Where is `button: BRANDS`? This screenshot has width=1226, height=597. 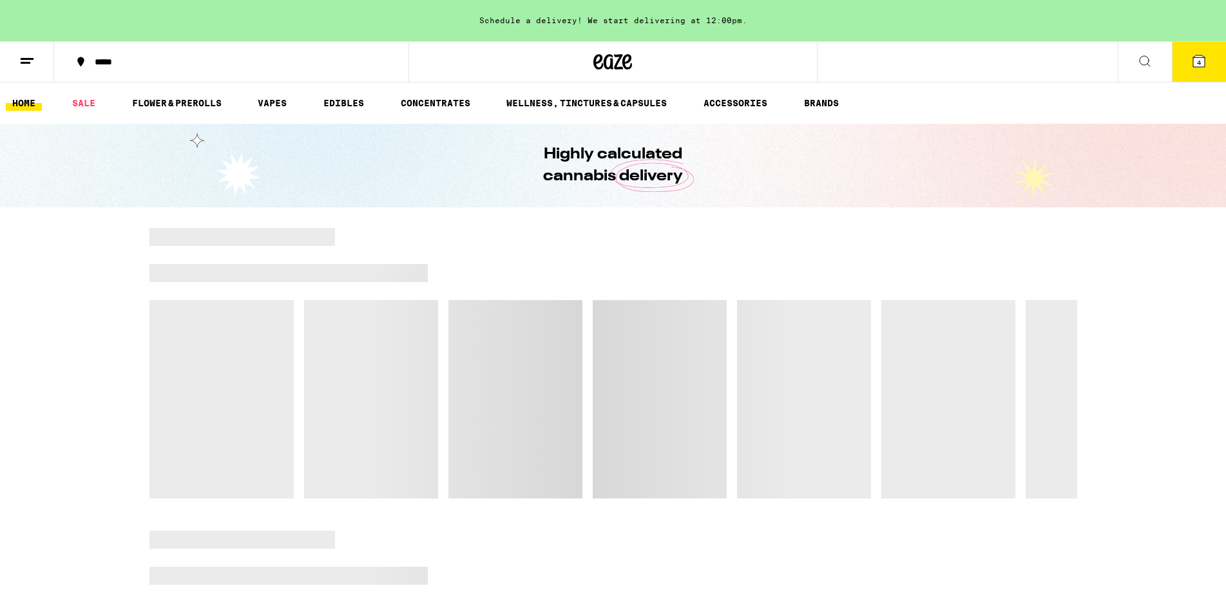 button: BRANDS is located at coordinates (821, 103).